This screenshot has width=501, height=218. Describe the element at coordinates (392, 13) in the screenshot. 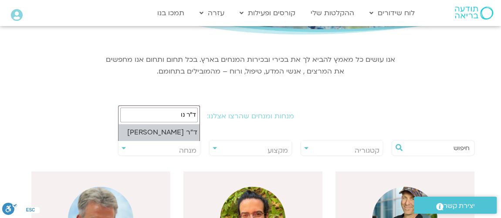

I see `a: לוח שידורים` at that location.